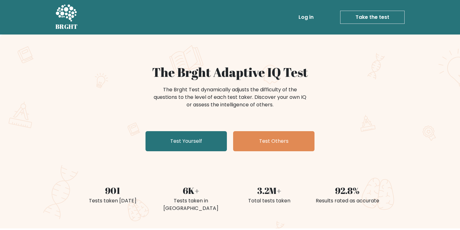 The height and width of the screenshot is (230, 460). What do you see at coordinates (186, 141) in the screenshot?
I see `a: Test Yourself` at bounding box center [186, 141].